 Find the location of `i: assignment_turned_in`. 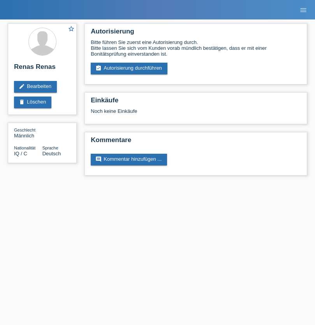

i: assignment_turned_in is located at coordinates (98, 68).